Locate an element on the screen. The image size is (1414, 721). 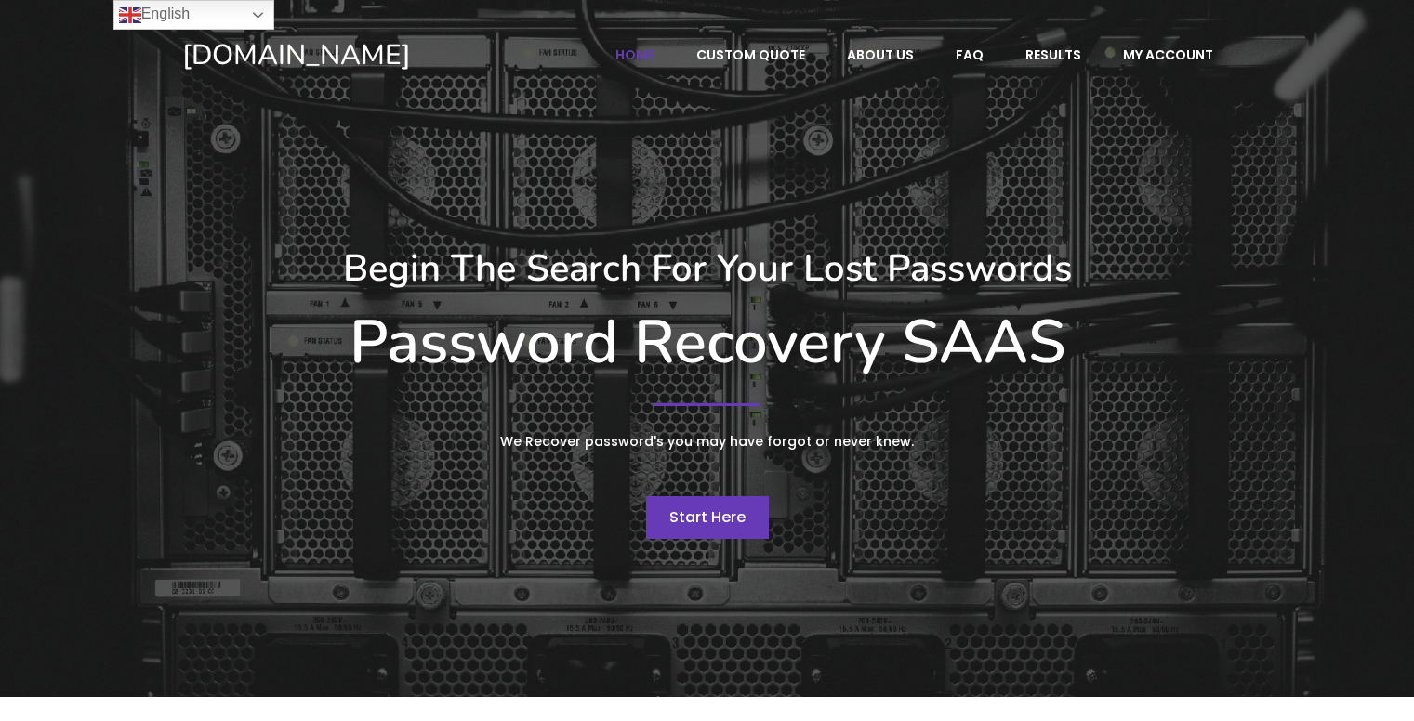
a: Start Here is located at coordinates (707, 518).